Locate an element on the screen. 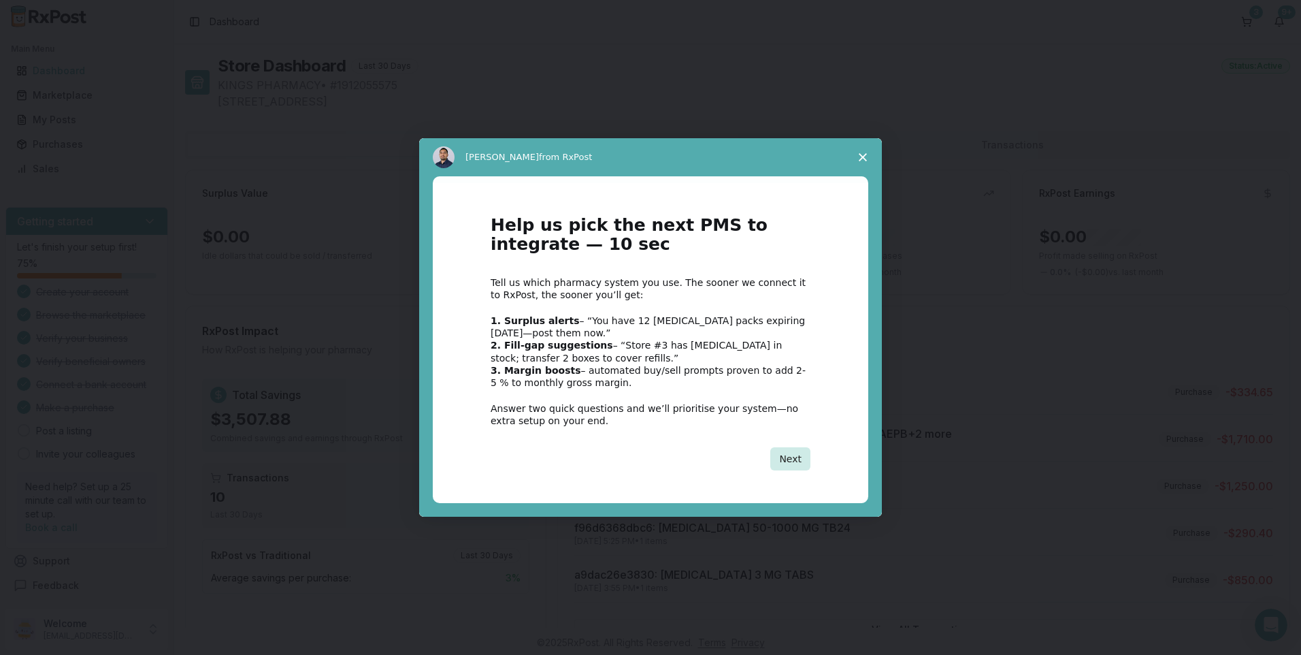 Image resolution: width=1301 pixels, height=655 pixels. span: Close survey is located at coordinates (863, 157).